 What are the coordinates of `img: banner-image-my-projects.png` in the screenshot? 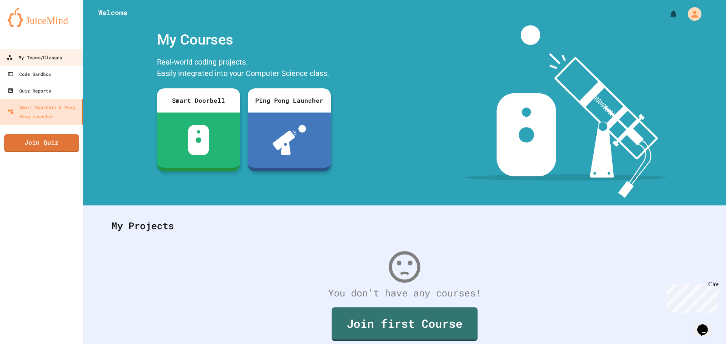 It's located at (565, 111).